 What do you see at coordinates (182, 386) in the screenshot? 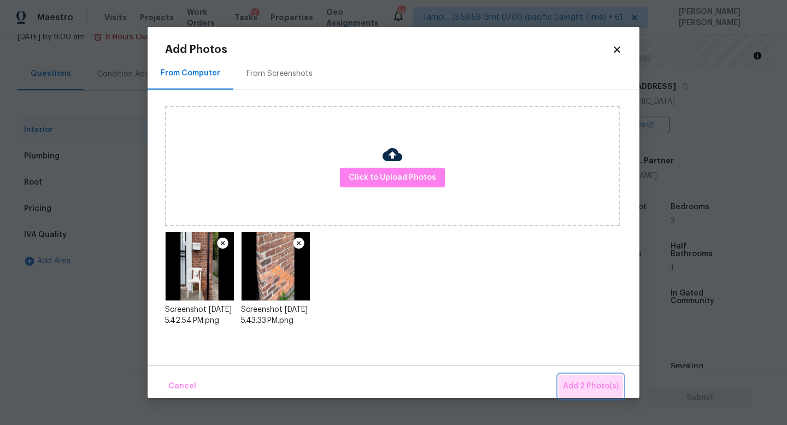
I see `button: Cancel` at bounding box center [182, 386].